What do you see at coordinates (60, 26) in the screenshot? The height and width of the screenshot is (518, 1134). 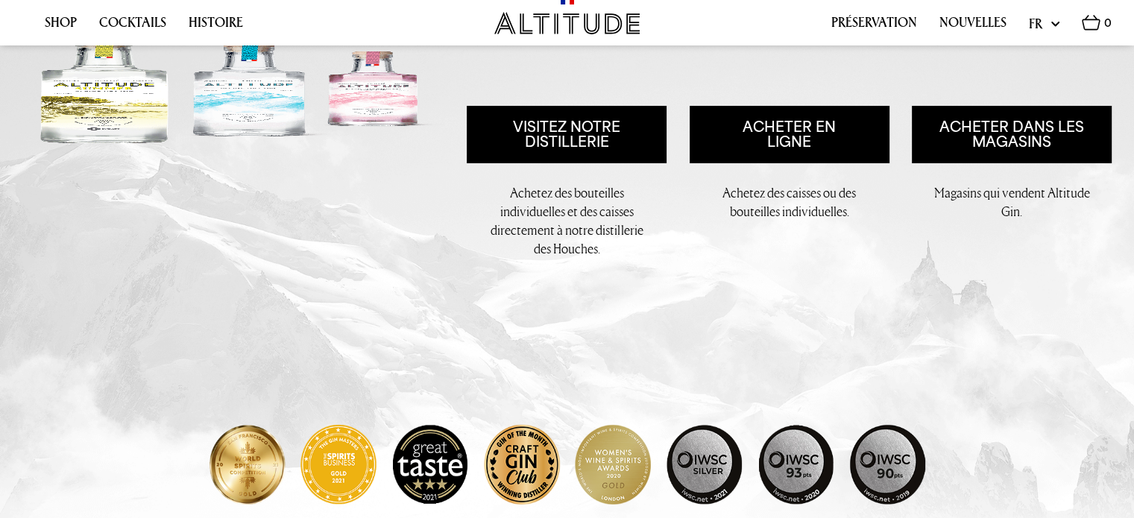 I see `a: Shop` at bounding box center [60, 26].